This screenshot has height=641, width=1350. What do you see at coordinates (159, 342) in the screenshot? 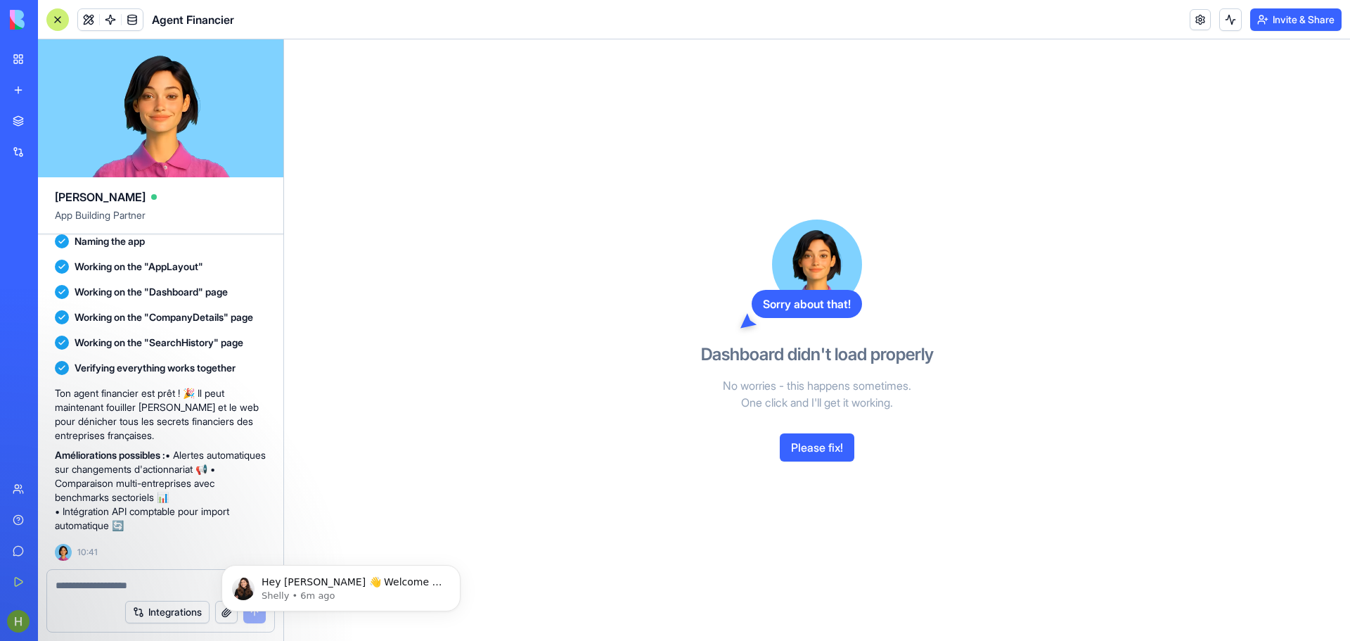
I see `span: Working on the "SearchHistory" page` at bounding box center [159, 342].